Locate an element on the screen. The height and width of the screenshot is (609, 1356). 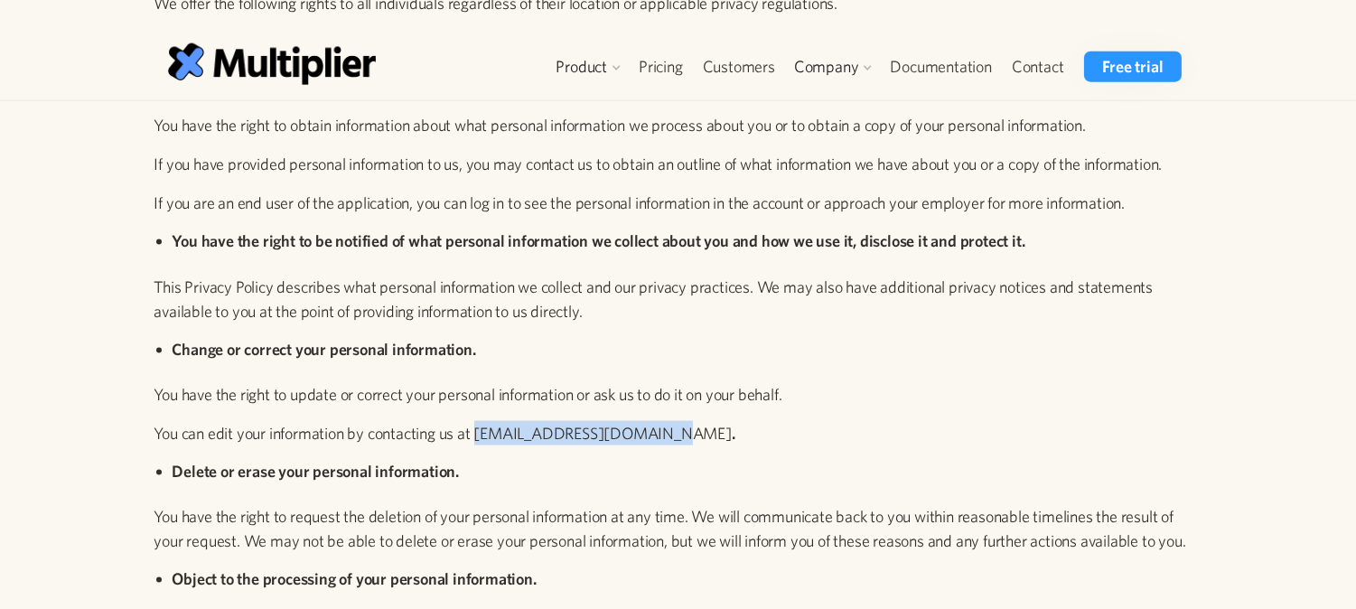
p: You have the right to obtain information about what personal information we process about you or ... is located at coordinates (671, 125).